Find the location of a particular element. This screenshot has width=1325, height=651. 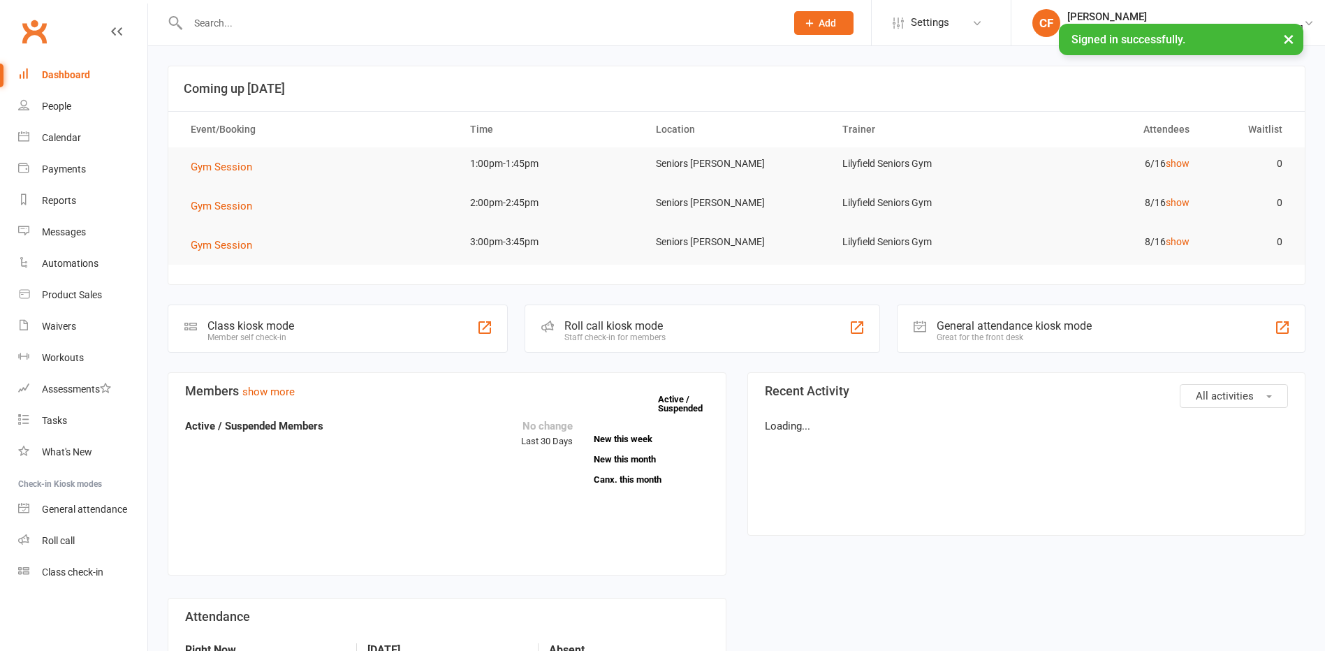

div: Calendar is located at coordinates (61, 138).